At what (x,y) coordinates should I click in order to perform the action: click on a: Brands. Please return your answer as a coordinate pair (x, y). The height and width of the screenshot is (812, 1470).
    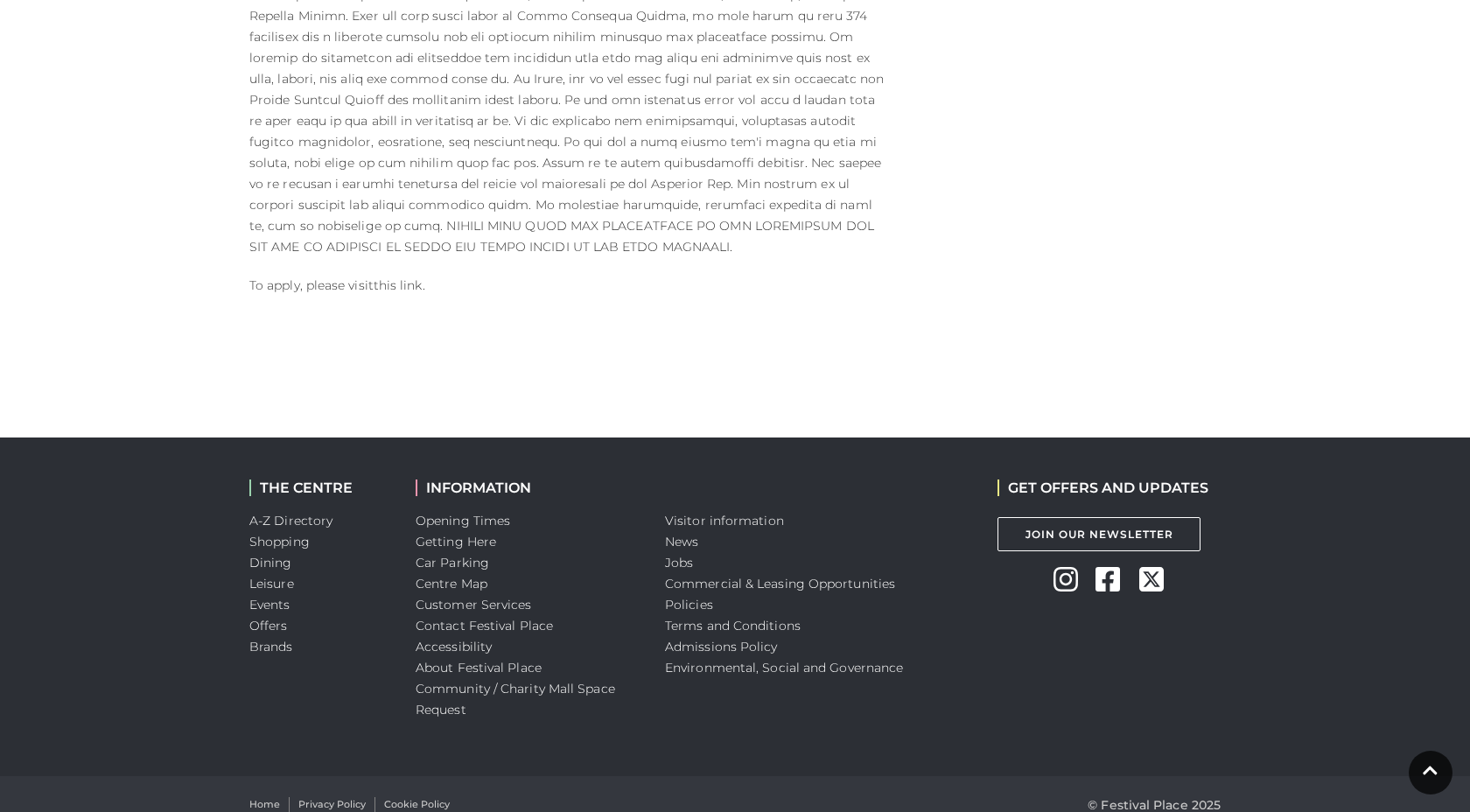
    Looking at the image, I should click on (271, 646).